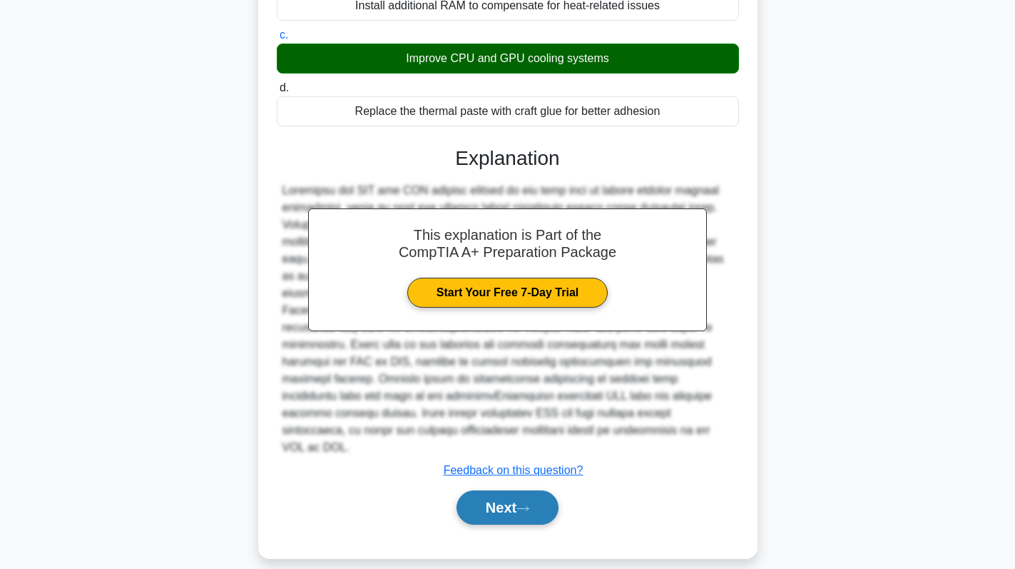 The width and height of the screenshot is (1015, 569). Describe the element at coordinates (514, 470) in the screenshot. I see `a: Feedback on this question?` at that location.